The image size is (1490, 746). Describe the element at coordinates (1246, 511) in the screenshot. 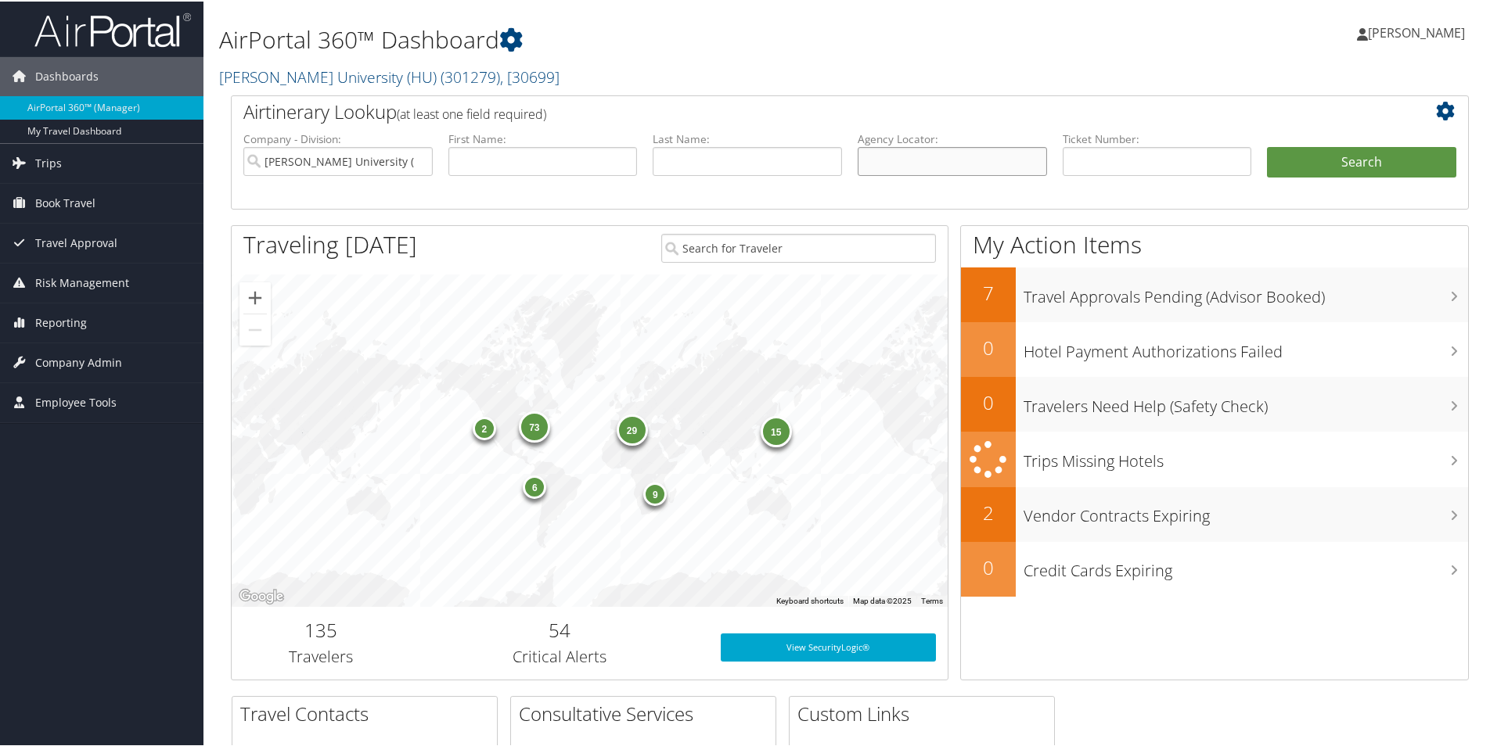

I see `h3: Vendor Contracts Expiring` at that location.